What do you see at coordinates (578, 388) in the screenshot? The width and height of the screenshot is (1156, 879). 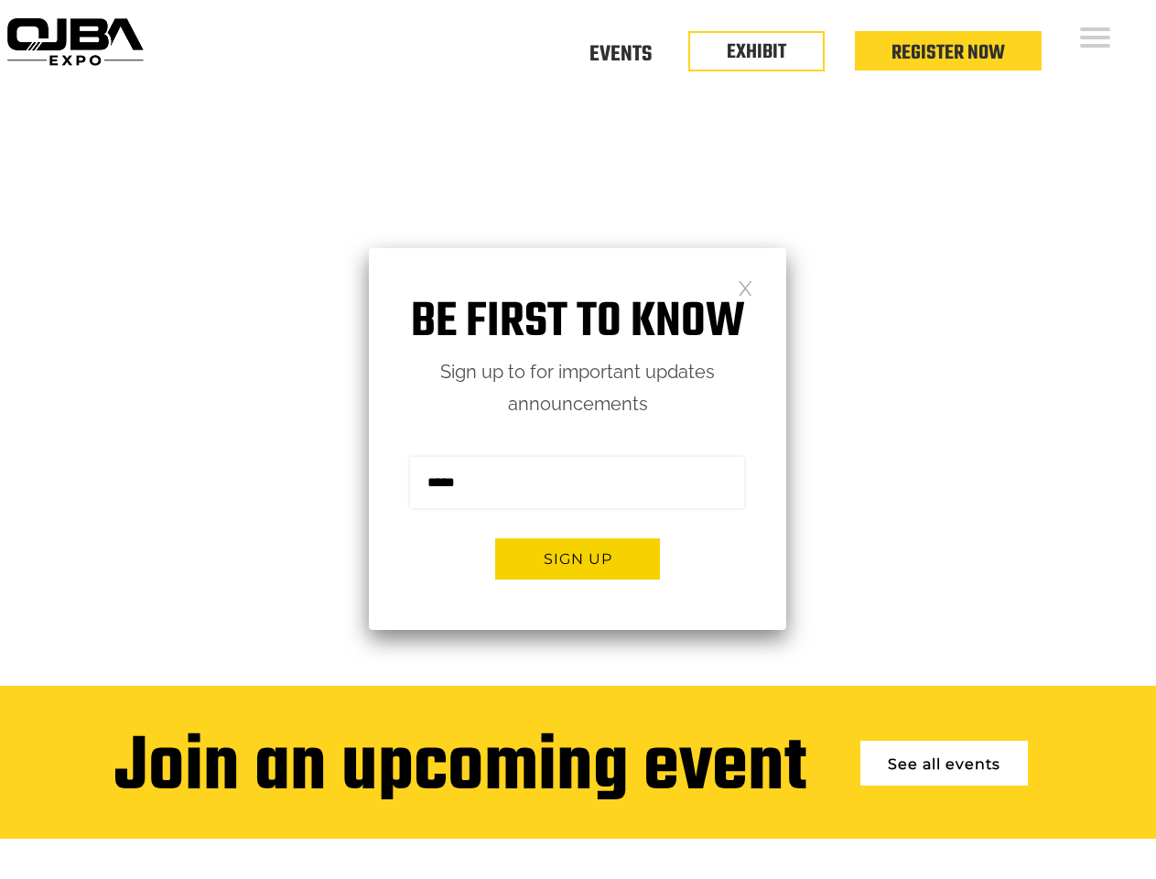 I see `p: Sign up to for important updates announcements` at bounding box center [578, 388].